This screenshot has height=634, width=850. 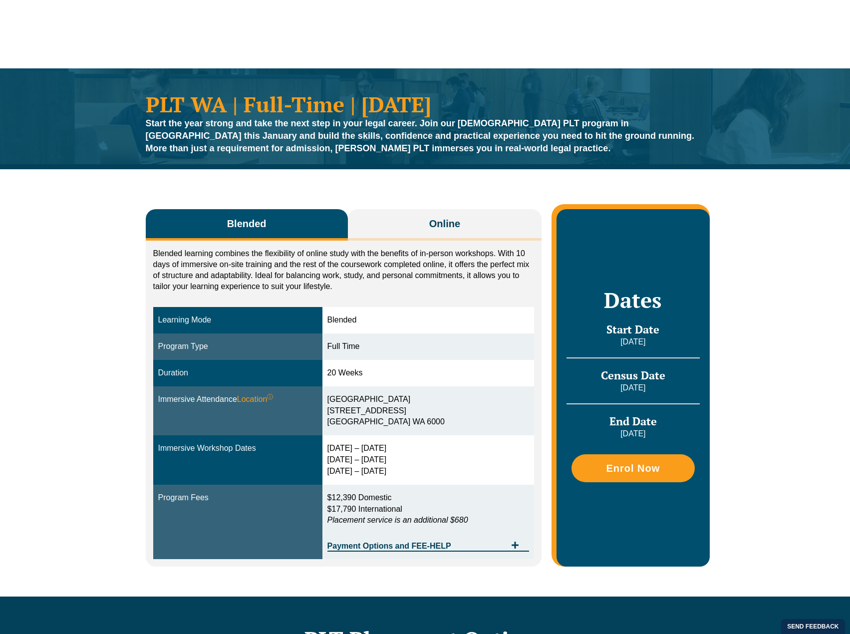 What do you see at coordinates (270, 397) in the screenshot?
I see `sup: ⓘ` at bounding box center [270, 397].